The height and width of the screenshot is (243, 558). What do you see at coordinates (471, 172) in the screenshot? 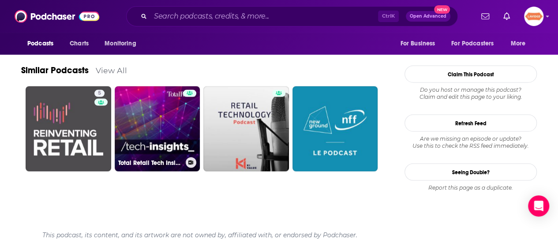
I see `a: Seeing Double?` at bounding box center [471, 172].